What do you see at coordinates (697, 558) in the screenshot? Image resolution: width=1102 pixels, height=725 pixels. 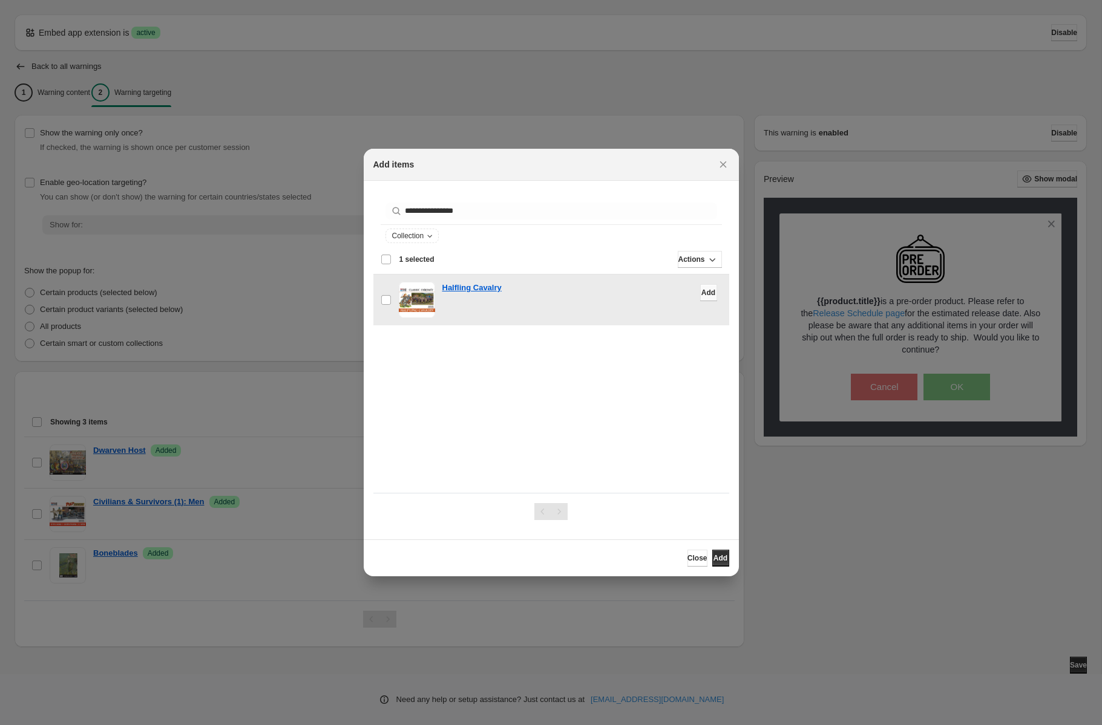 I see `span: Close` at bounding box center [697, 558].